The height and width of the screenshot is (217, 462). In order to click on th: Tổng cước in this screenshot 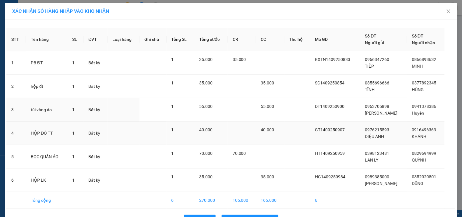, I will do `click(211, 39)`.